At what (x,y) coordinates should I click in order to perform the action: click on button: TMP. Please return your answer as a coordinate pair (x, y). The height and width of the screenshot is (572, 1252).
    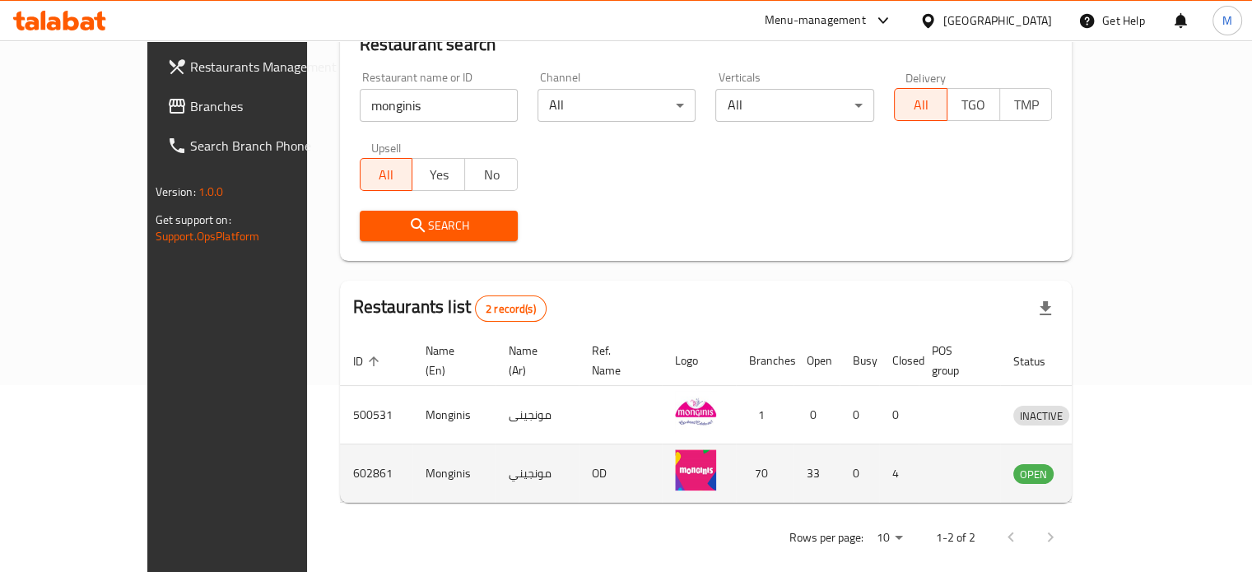
    Looking at the image, I should click on (1026, 105).